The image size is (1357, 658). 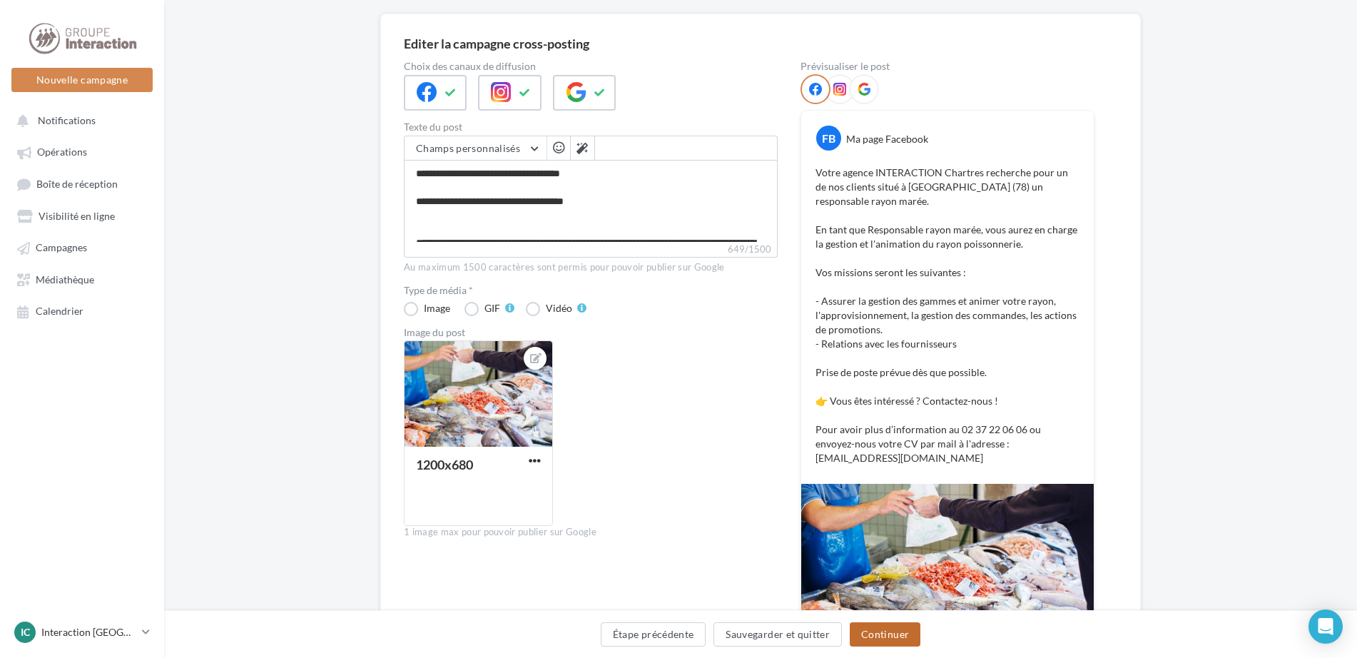 I want to click on button: Continuer, so click(x=884, y=634).